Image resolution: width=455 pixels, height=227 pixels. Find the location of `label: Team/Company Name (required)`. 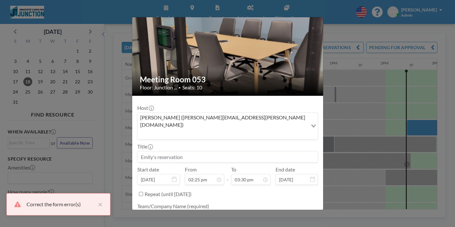

label: Team/Company Name (required) is located at coordinates (173, 206).